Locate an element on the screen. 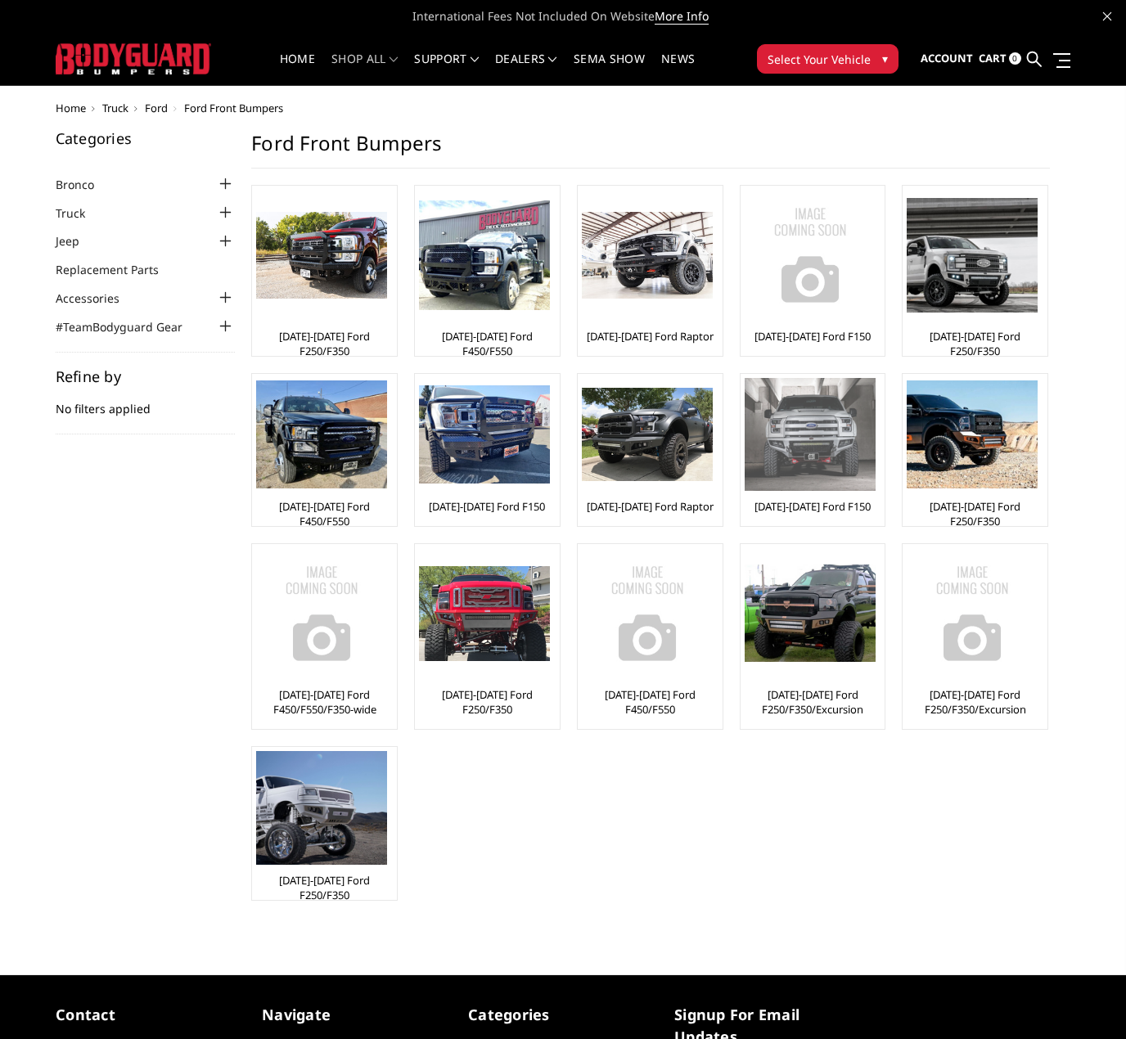 The width and height of the screenshot is (1126, 1039). span: Home is located at coordinates (70, 108).